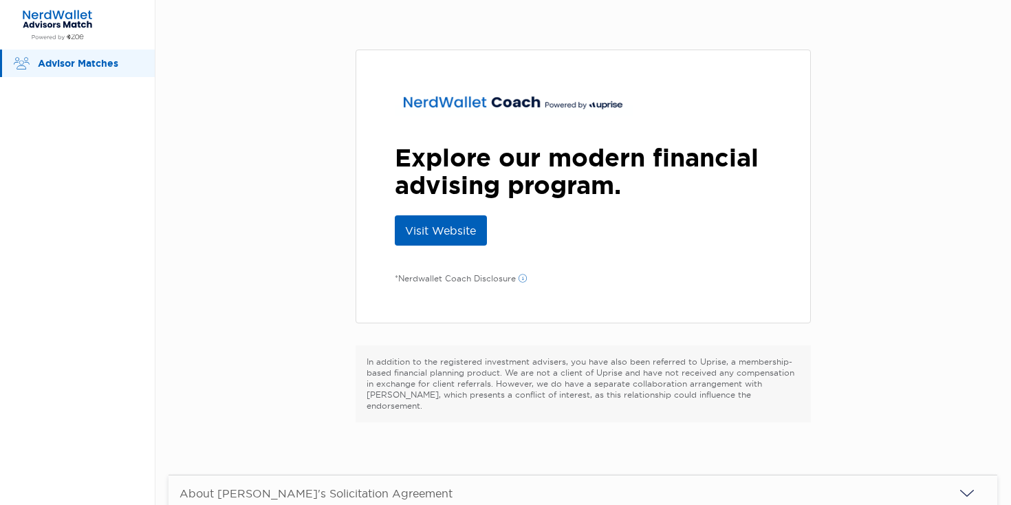 Image resolution: width=1011 pixels, height=505 pixels. Describe the element at coordinates (441, 230) in the screenshot. I see `a: Visit Website` at that location.